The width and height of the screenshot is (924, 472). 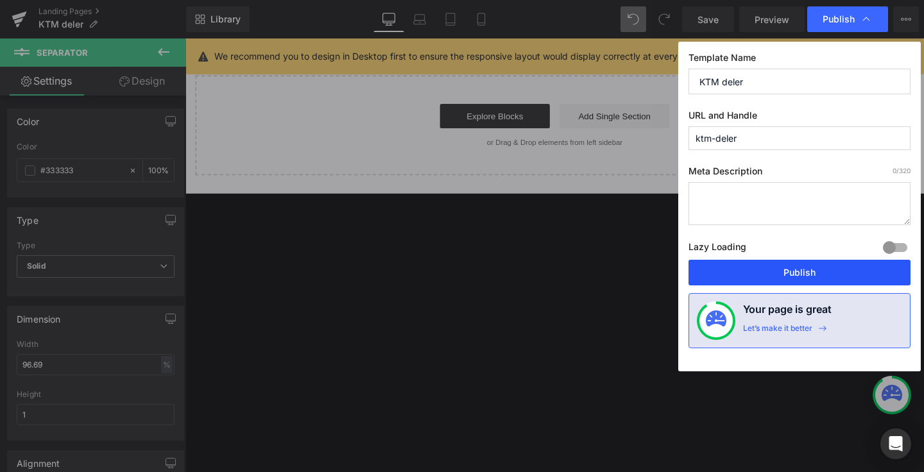 I want to click on span: /320, so click(x=901, y=171).